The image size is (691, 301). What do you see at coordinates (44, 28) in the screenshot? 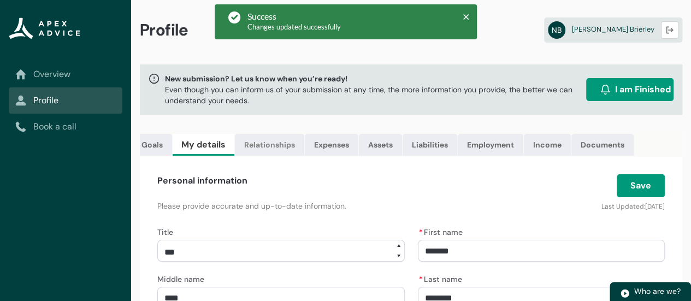
I see `img: Apex Advice Group` at bounding box center [44, 28].